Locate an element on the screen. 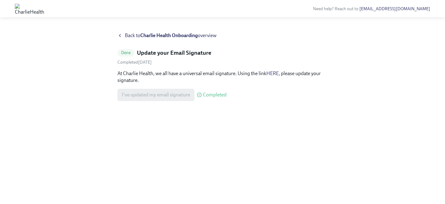 This screenshot has width=445, height=204. h5: Update your Email Signature is located at coordinates (174, 53).